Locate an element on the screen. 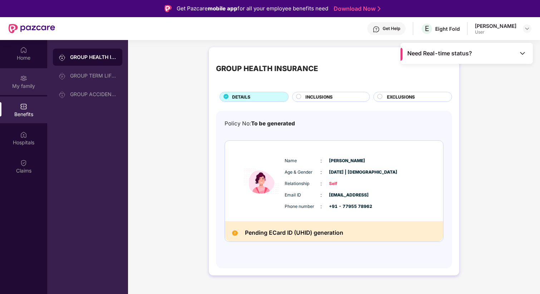  img: svg+xml;base64,PHN2ZyBpZD0iSG9zcGl0YWxzIiB4bWxucz0iaHR0cDovL3d3dy53My5vcmcvMjAwMC9zdmciIHdpZHRoPS... is located at coordinates (24, 135).